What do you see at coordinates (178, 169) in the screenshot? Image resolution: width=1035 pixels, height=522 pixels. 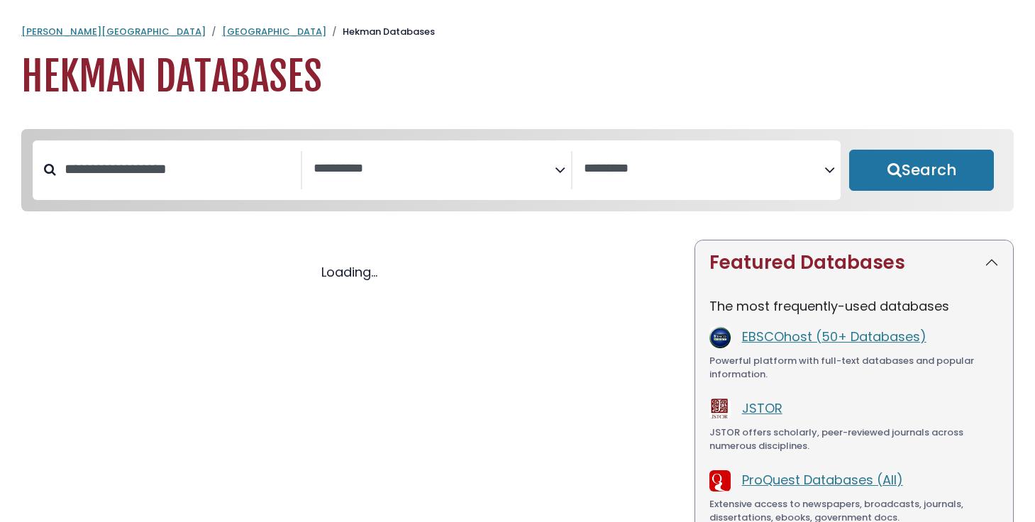 I see `input: Search database by title or keyword` at bounding box center [178, 169].